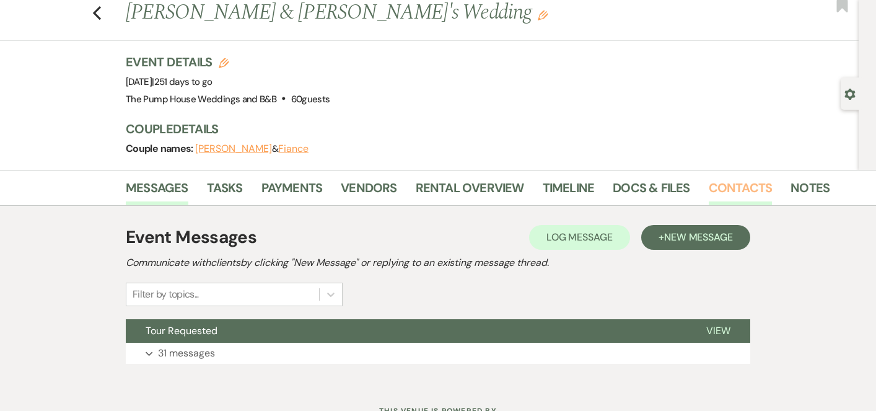  I want to click on a: Tasks, so click(225, 191).